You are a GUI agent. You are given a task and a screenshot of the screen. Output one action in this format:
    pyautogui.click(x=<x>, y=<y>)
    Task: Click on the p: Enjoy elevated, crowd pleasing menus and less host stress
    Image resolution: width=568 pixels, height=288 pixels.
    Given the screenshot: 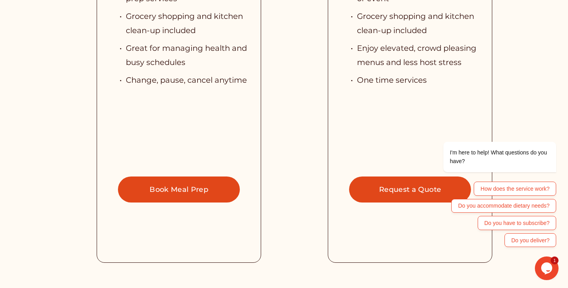 What is the action you would take?
    pyautogui.click(x=418, y=55)
    